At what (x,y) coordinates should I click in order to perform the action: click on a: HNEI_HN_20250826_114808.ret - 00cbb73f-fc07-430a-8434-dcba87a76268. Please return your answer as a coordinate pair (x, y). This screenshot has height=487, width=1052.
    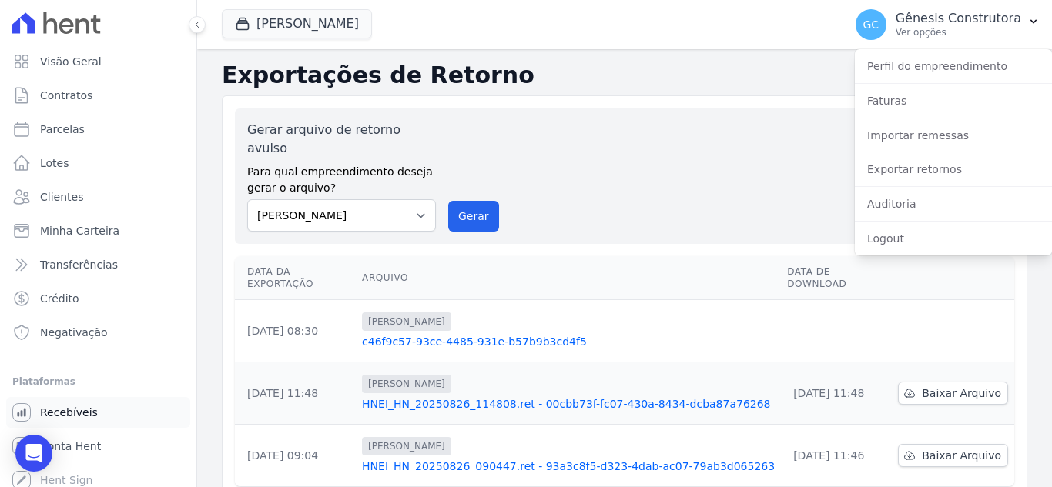
    Looking at the image, I should click on (568, 404).